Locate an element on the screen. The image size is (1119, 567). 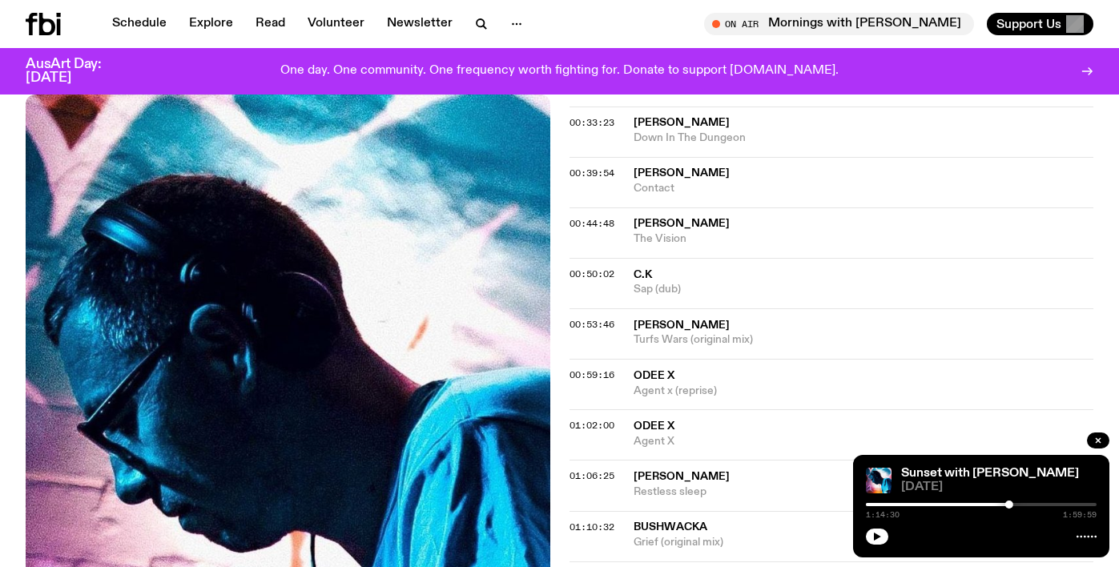
span: 1:59:59 is located at coordinates (1080, 515).